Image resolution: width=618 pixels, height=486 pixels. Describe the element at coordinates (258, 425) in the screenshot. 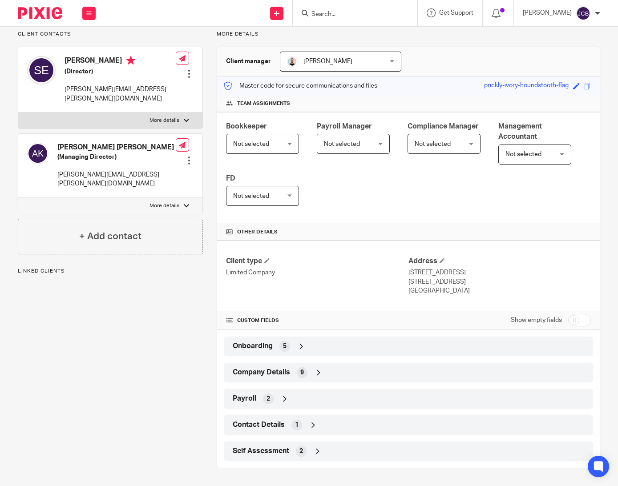

I see `span: Contact Details` at that location.